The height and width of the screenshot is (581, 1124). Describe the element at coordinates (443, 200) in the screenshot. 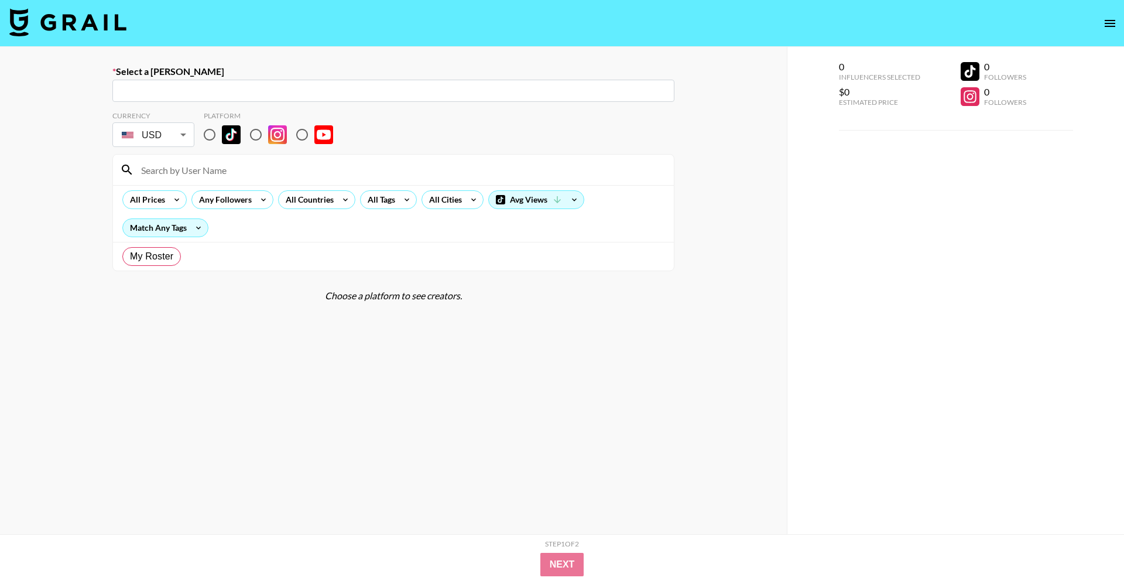

I see `div: All Cities` at that location.